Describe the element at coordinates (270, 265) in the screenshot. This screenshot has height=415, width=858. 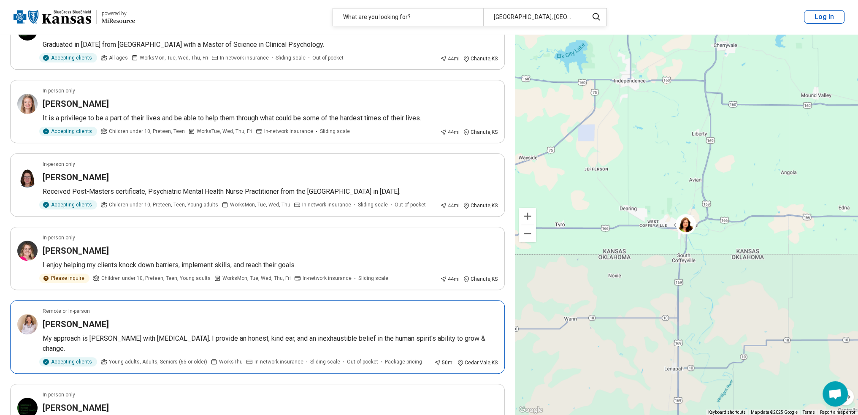
I see `p: I enjoy helping my clients knock down barriers, implement skills, and reach their goals.` at that location.